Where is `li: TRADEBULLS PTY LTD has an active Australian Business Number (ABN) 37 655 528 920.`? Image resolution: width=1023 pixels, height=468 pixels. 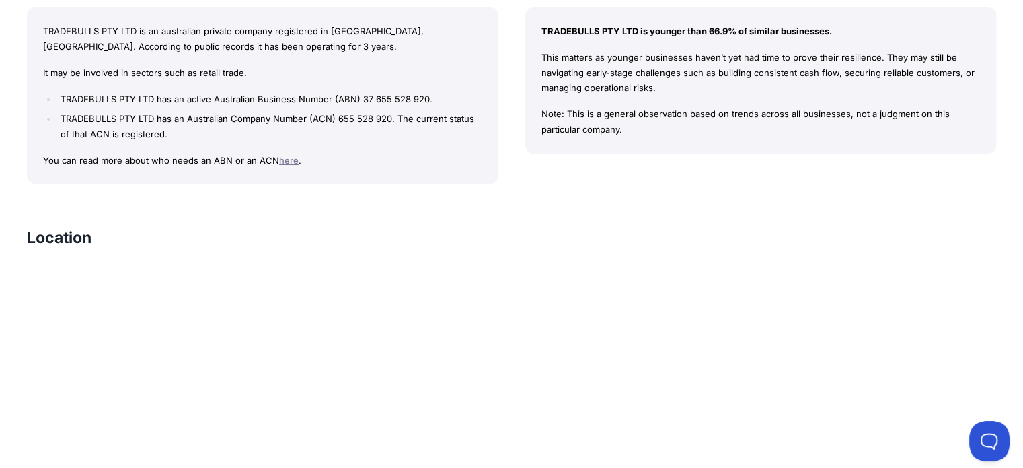 li: TRADEBULLS PTY LTD has an active Australian Business Number (ABN) 37 655 528 920. is located at coordinates (269, 99).